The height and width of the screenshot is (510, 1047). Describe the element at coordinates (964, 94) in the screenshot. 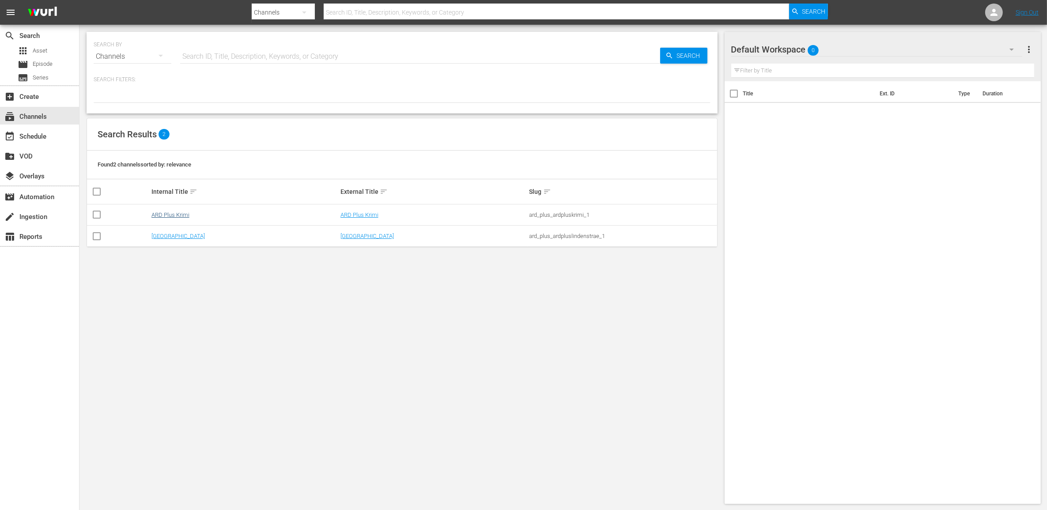

I see `th: Type` at that location.